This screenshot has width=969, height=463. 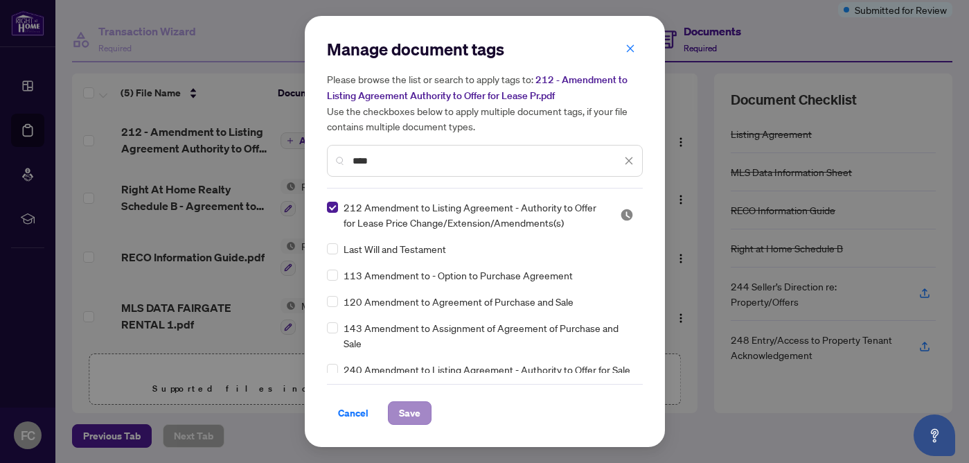 I want to click on button: Cancel, so click(x=353, y=413).